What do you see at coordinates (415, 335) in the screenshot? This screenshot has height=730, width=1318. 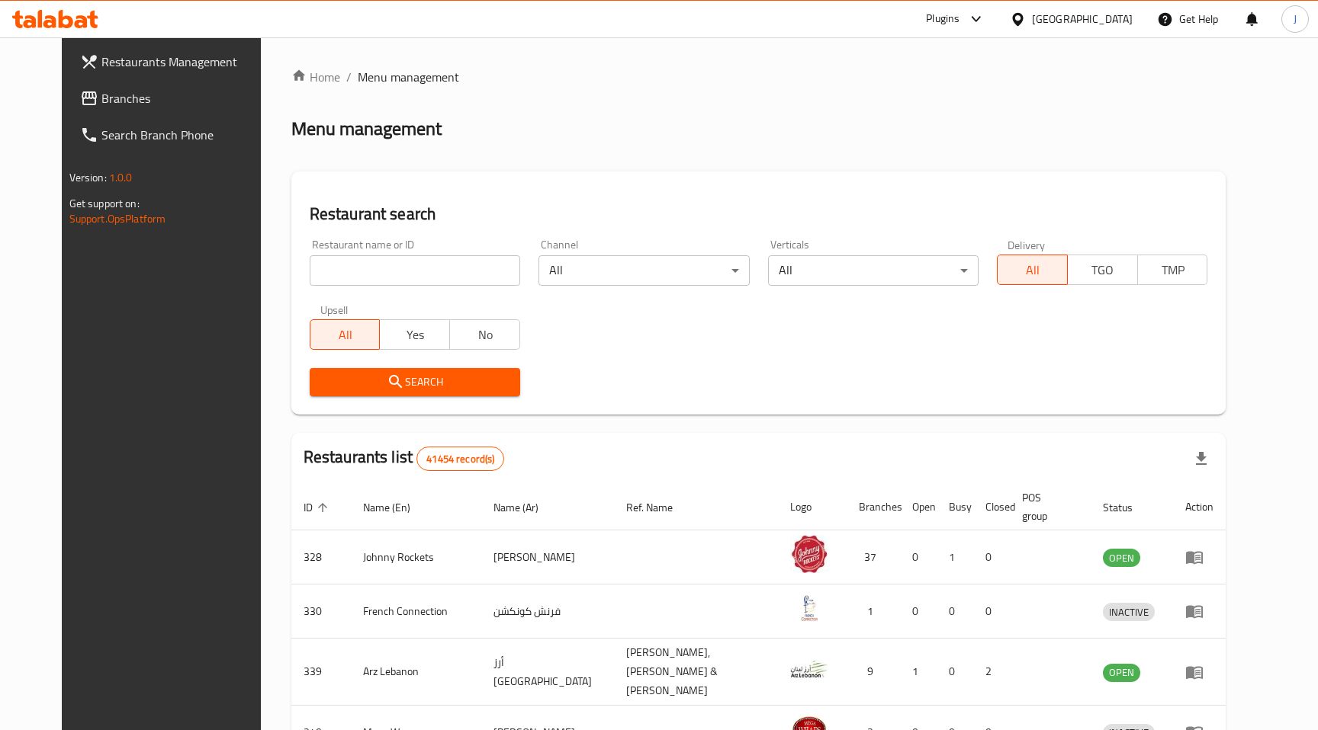 I see `span: Yes` at bounding box center [415, 335].